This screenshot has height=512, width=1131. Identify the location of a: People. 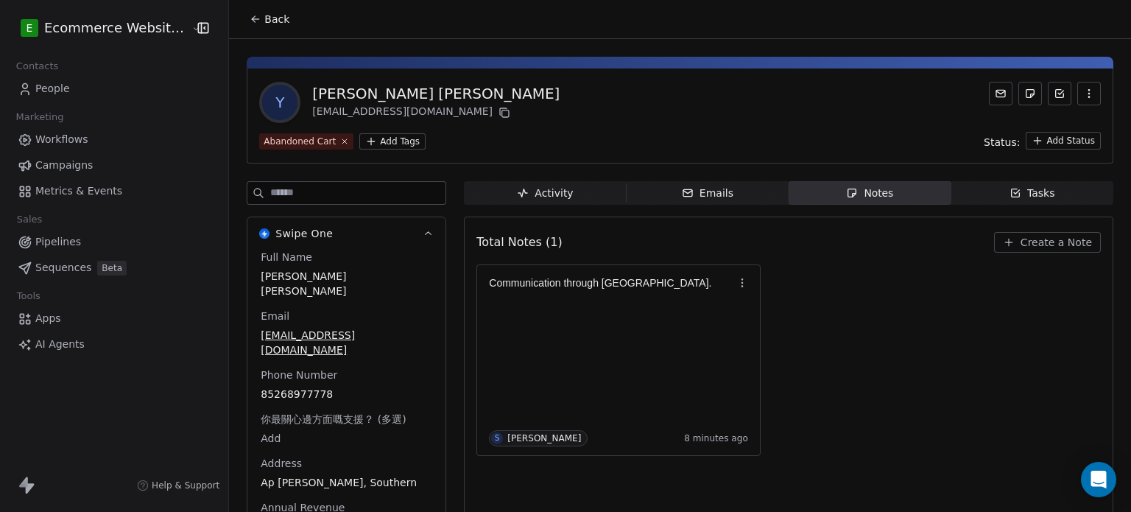
(114, 88).